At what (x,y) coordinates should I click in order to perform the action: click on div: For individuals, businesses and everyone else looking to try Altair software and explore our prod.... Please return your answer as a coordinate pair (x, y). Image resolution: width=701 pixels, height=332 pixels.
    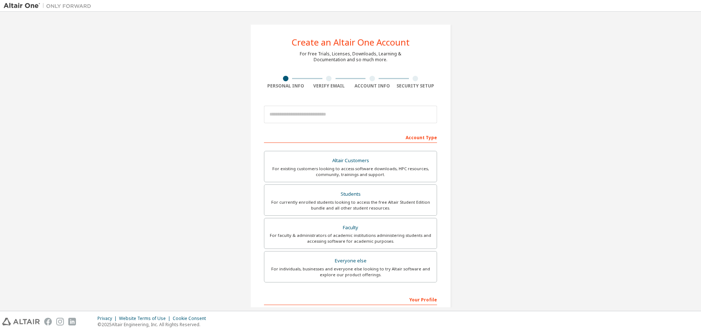
    Looking at the image, I should click on (350, 272).